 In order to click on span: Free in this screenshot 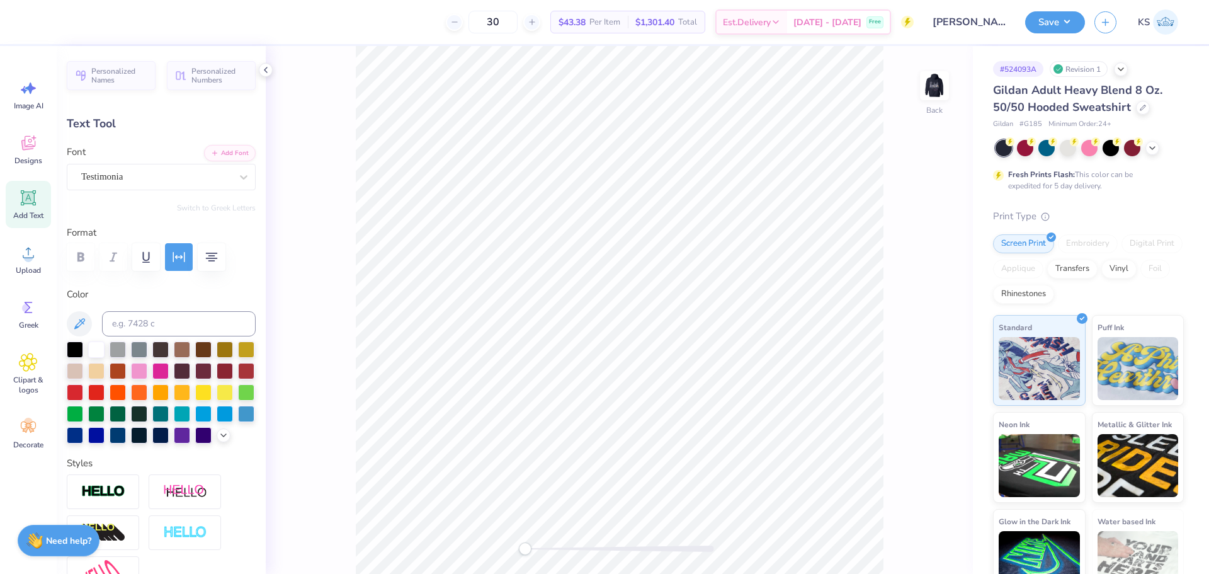, I will do `click(875, 22)`.